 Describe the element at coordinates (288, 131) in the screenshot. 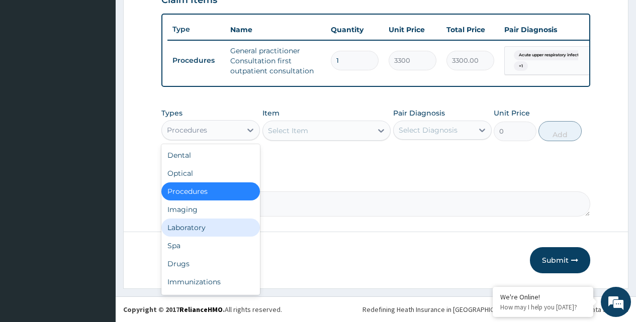

I see `div: Select Item` at that location.